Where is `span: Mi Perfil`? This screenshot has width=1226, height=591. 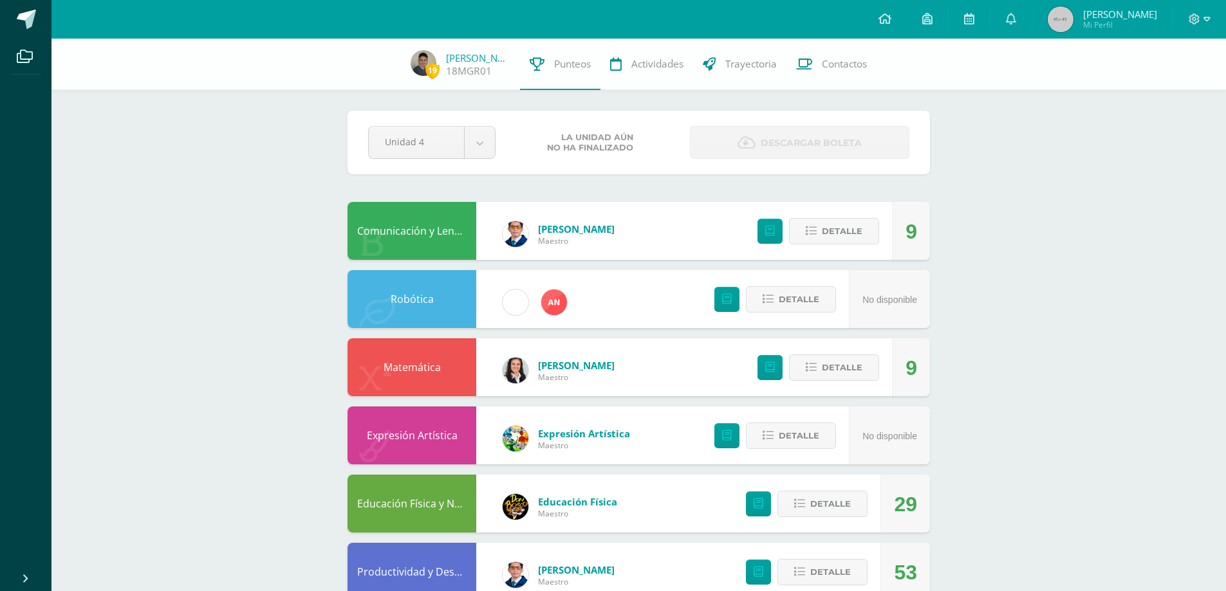
span: Mi Perfil is located at coordinates (1119, 24).